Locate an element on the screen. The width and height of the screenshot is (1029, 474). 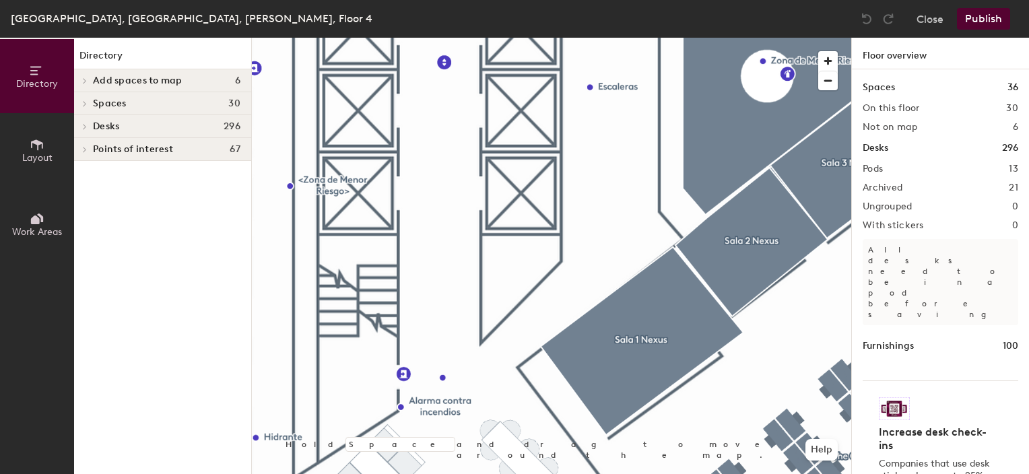
h4: Increase desk check-ins is located at coordinates (936, 439).